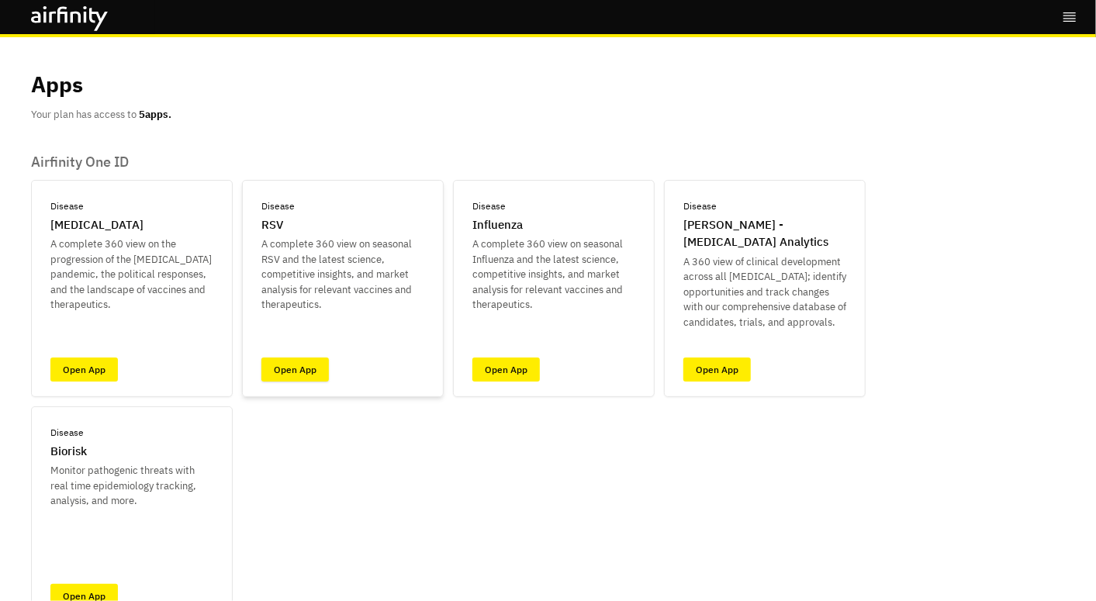 The image size is (1096, 601). I want to click on p: A complete 360 view on seasonal Influenza and the latest science, competitive insights, and marke..., so click(554, 275).